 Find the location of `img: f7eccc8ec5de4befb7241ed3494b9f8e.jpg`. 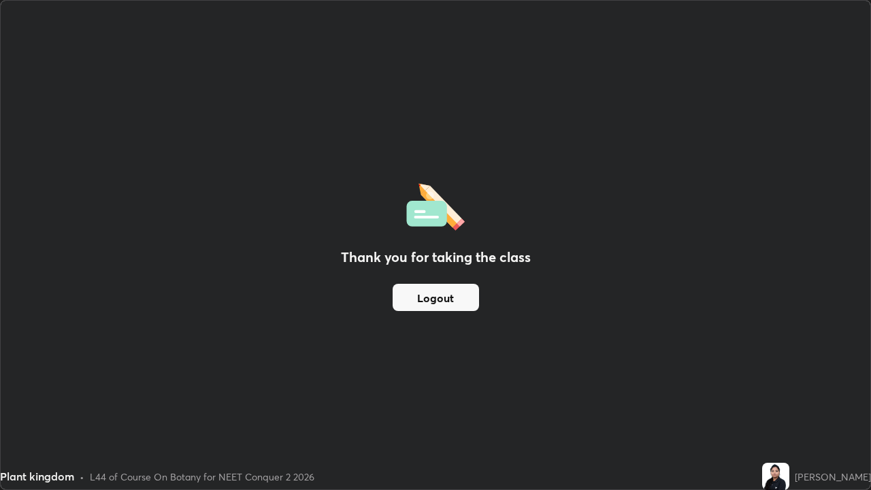

img: f7eccc8ec5de4befb7241ed3494b9f8e.jpg is located at coordinates (776, 477).